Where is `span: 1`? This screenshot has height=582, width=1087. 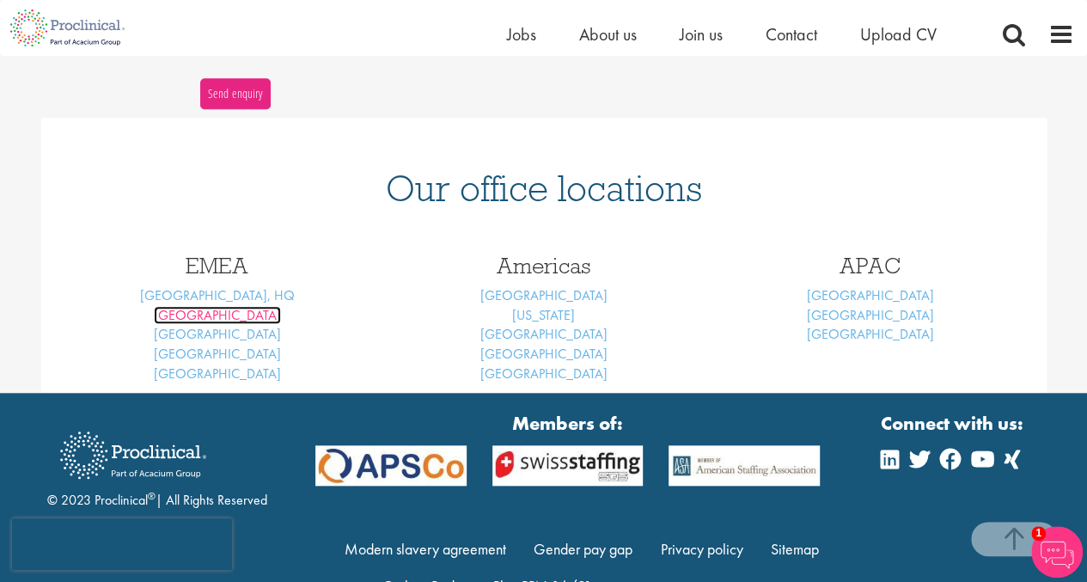 span: 1 is located at coordinates (1038, 533).